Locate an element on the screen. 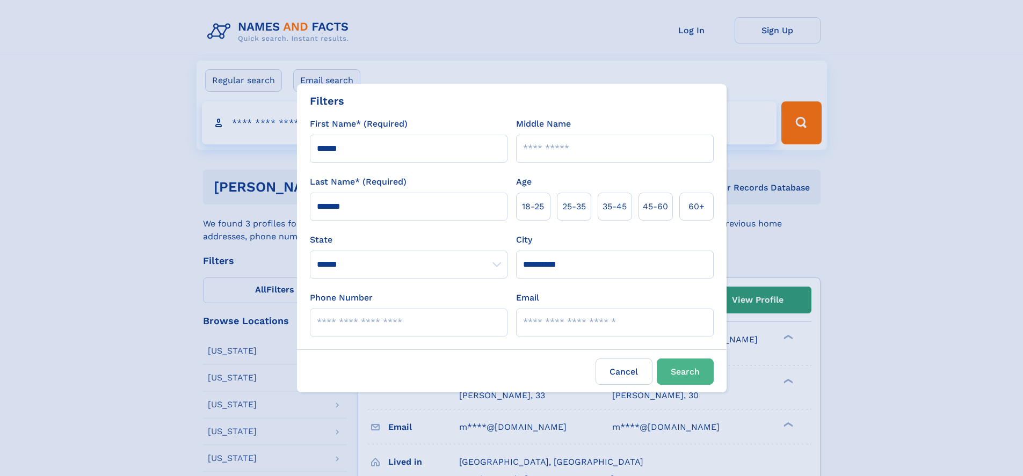 This screenshot has width=1023, height=476. span: 25‑35 is located at coordinates (574, 207).